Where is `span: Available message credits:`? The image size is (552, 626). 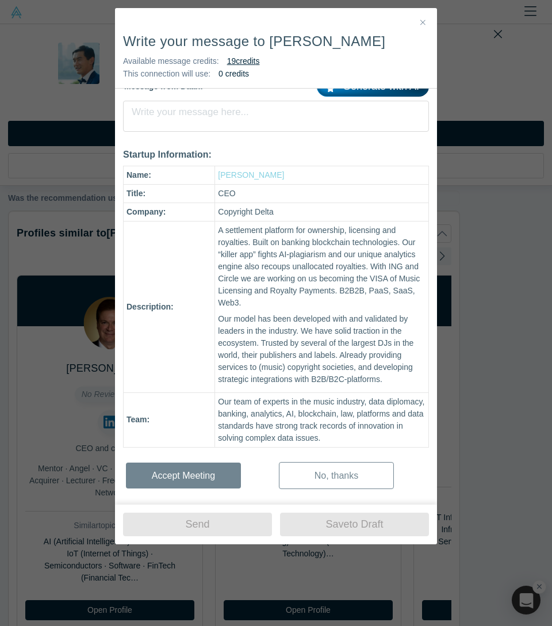 span: Available message credits: is located at coordinates (171, 61).